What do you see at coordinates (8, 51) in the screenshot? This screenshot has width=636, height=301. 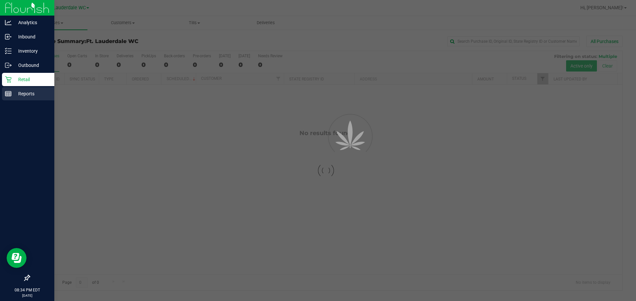 I see `inline-svg: Inventory` at bounding box center [8, 51].